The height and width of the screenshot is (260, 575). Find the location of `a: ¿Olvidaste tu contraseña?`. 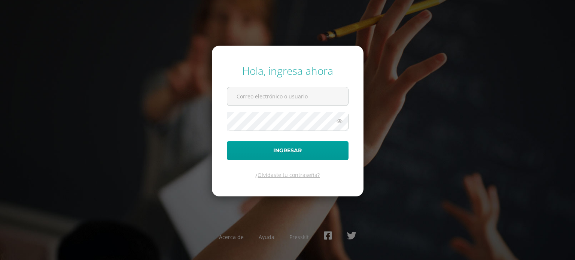

a: ¿Olvidaste tu contraseña? is located at coordinates (288, 175).